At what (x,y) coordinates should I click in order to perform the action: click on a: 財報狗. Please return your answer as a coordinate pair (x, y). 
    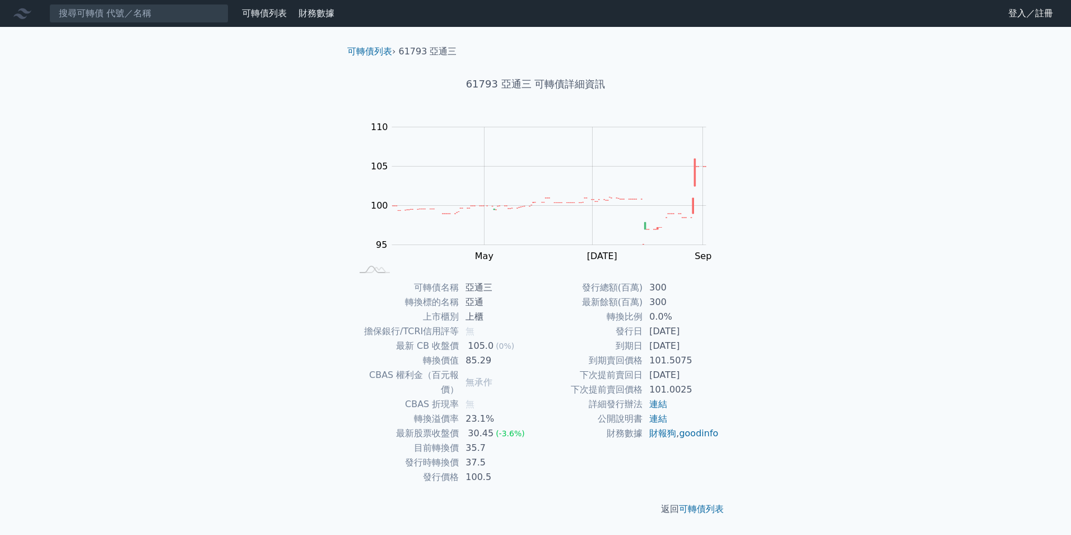
    Looking at the image, I should click on (663, 433).